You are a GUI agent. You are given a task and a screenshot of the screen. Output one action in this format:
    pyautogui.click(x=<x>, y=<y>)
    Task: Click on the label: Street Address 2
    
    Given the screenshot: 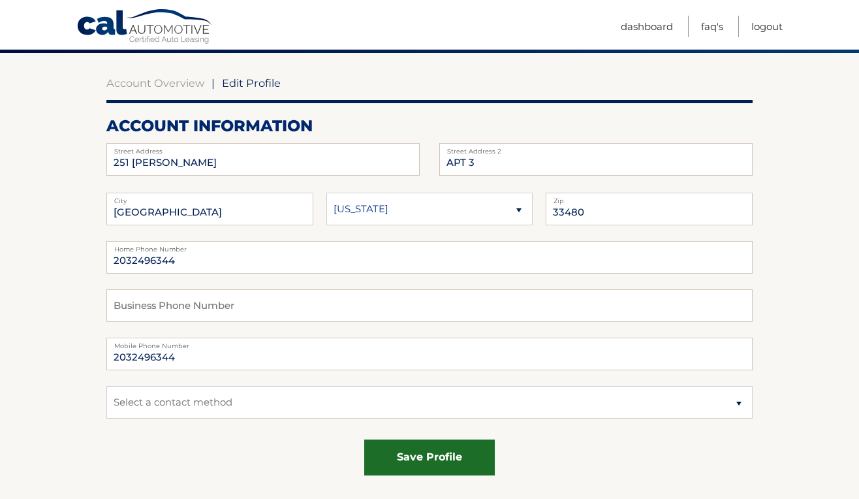 What is the action you would take?
    pyautogui.click(x=596, y=148)
    